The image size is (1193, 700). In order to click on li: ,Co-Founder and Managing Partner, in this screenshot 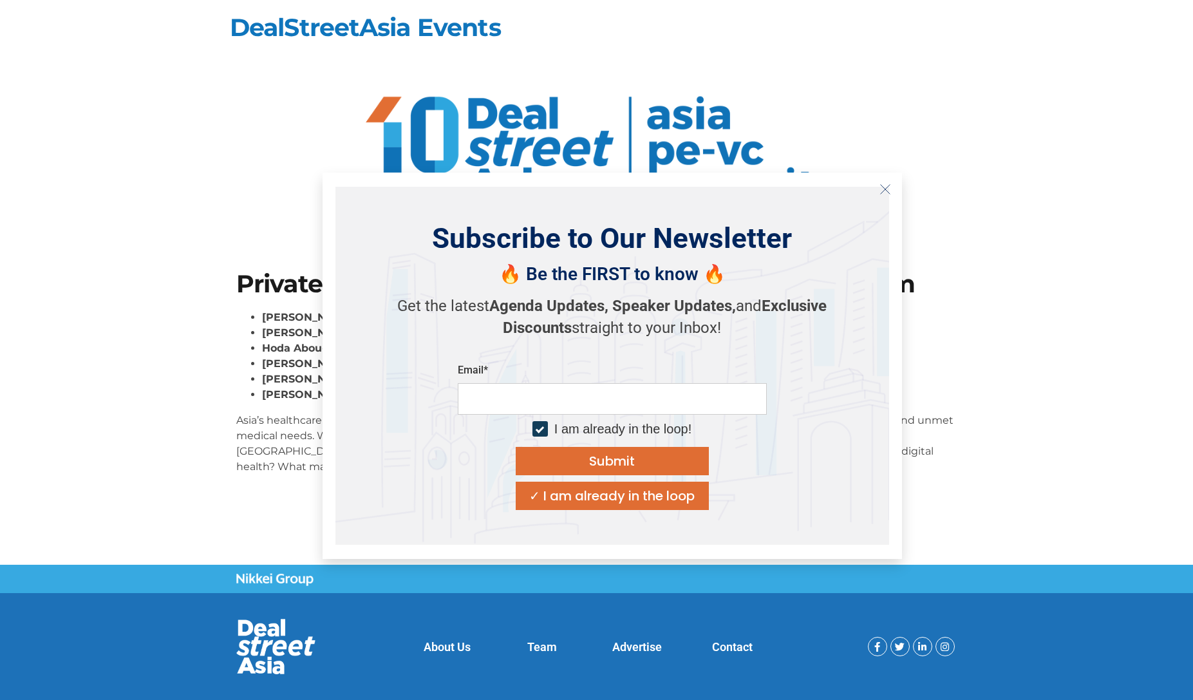, I will do `click(610, 348)`.